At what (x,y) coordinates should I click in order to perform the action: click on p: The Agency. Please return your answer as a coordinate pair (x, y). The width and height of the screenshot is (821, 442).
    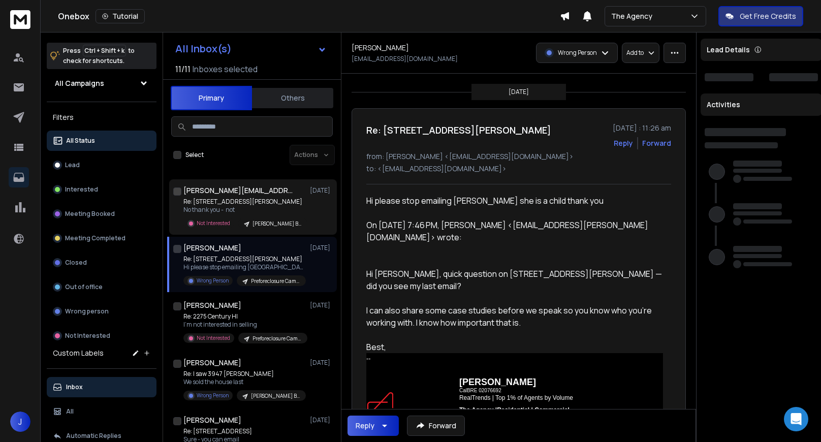
    Looking at the image, I should click on (633, 16).